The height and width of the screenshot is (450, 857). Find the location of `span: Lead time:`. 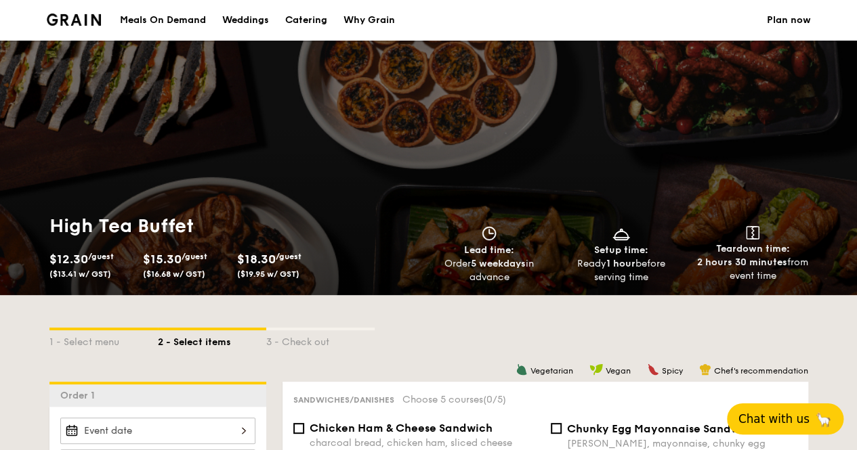

span: Lead time: is located at coordinates (489, 250).